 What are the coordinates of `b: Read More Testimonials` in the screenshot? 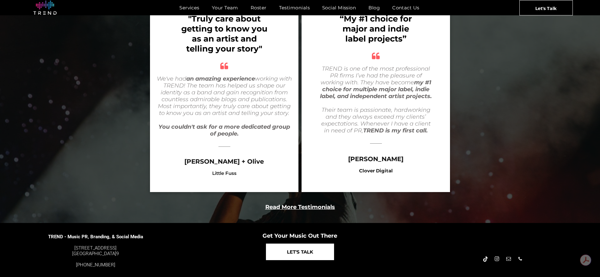 It's located at (300, 207).